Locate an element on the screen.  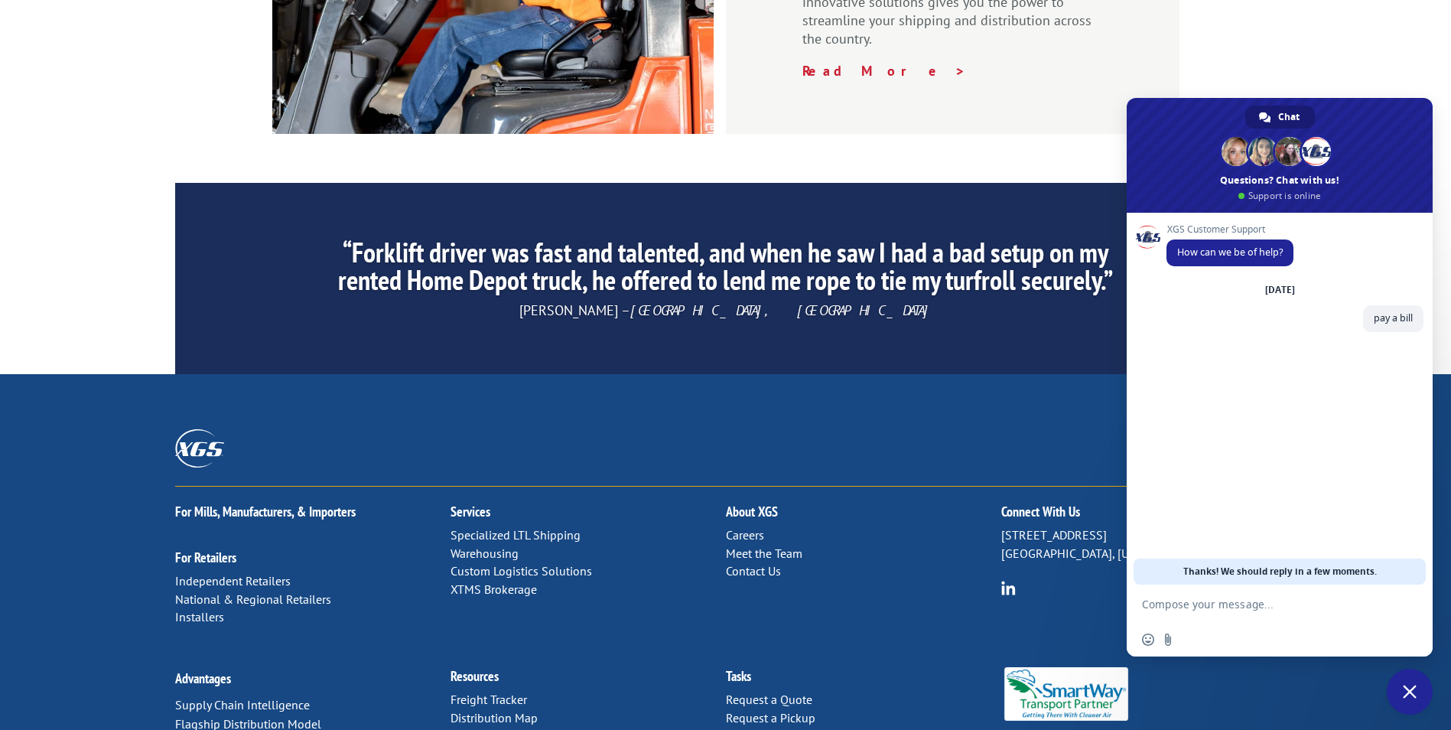
img: XGS_Logos_ALL_2024_All_White is located at coordinates (200, 448).